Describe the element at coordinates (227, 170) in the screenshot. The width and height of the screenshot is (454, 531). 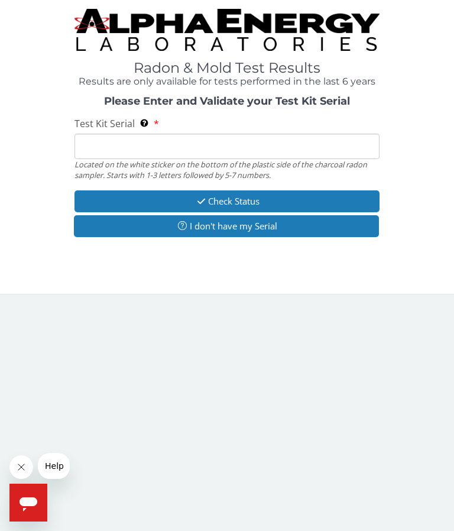
I see `div: Located on the white sticker on the bottom of the plastic side of the charcoal radon sampler. Sta...` at that location.